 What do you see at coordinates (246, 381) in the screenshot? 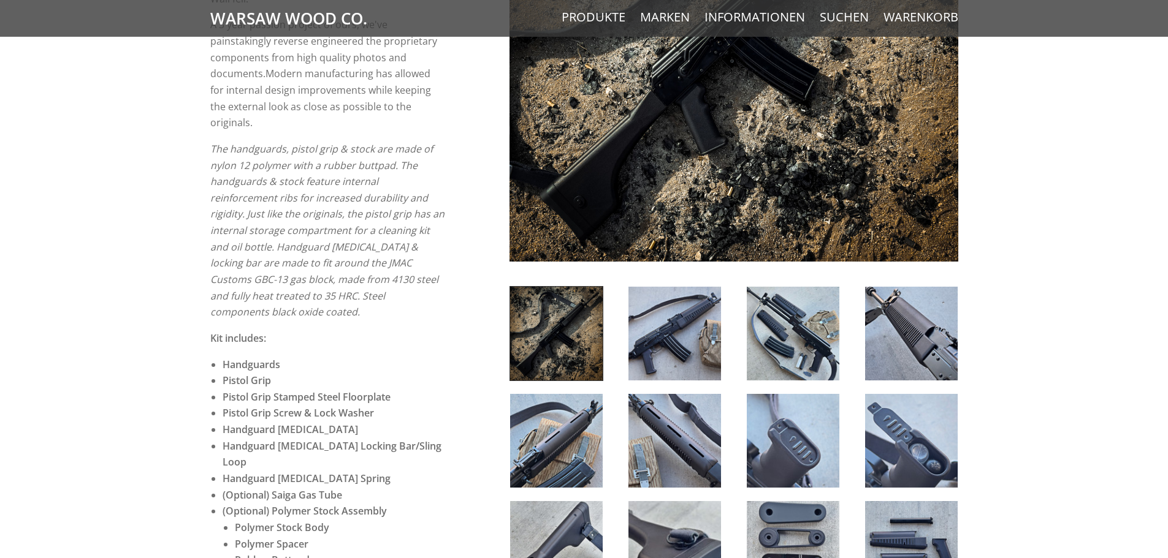
I see `strong: Pistol Grip` at bounding box center [246, 381].